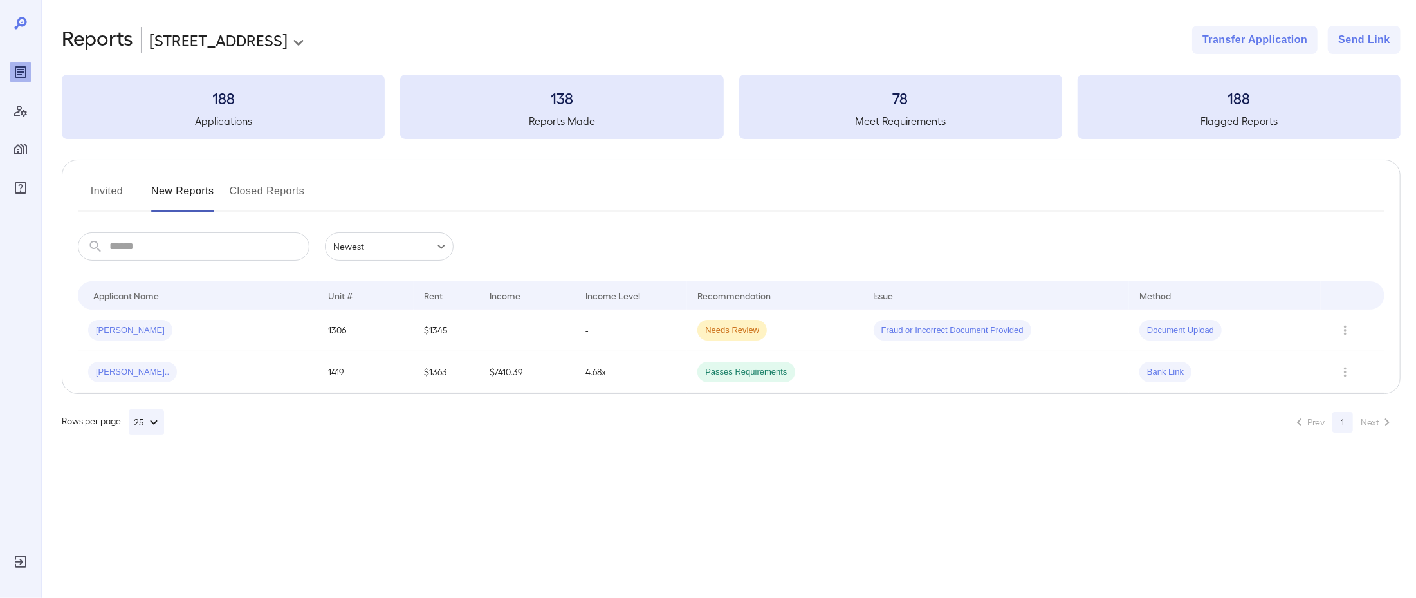 This screenshot has width=1416, height=598. I want to click on td: 4.68x, so click(631, 372).